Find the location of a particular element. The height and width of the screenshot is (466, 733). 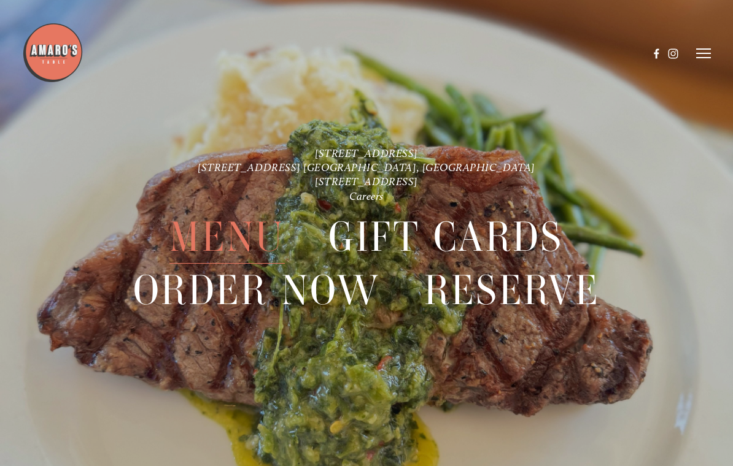

span: Order Now is located at coordinates (257, 290).